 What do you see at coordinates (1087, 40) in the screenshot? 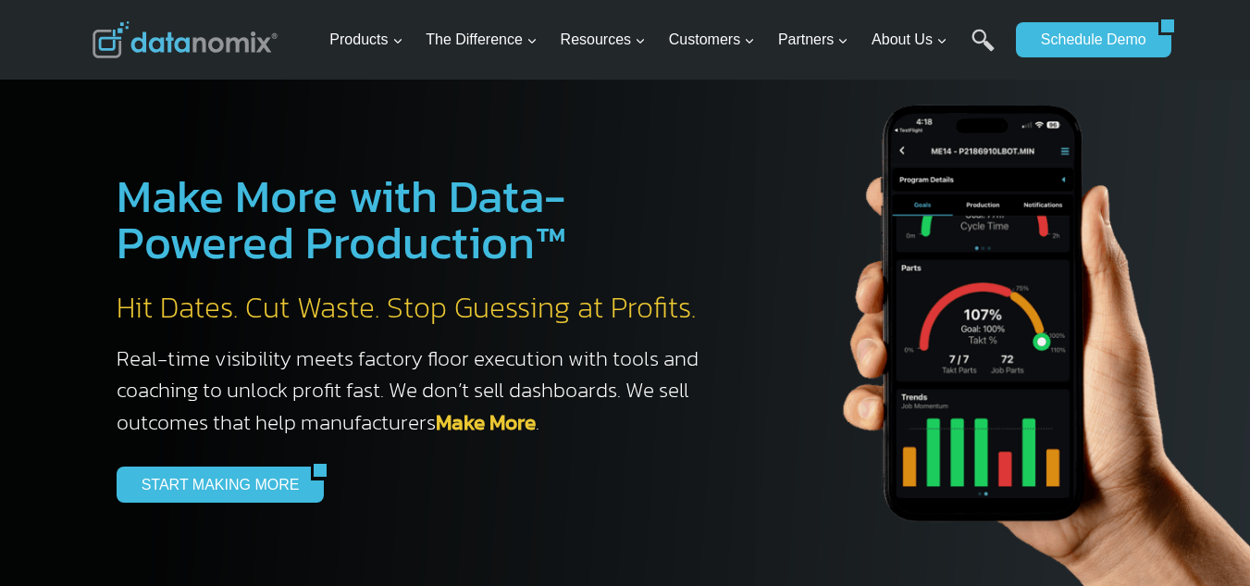
I see `a: Schedule Demo` at bounding box center [1087, 40].